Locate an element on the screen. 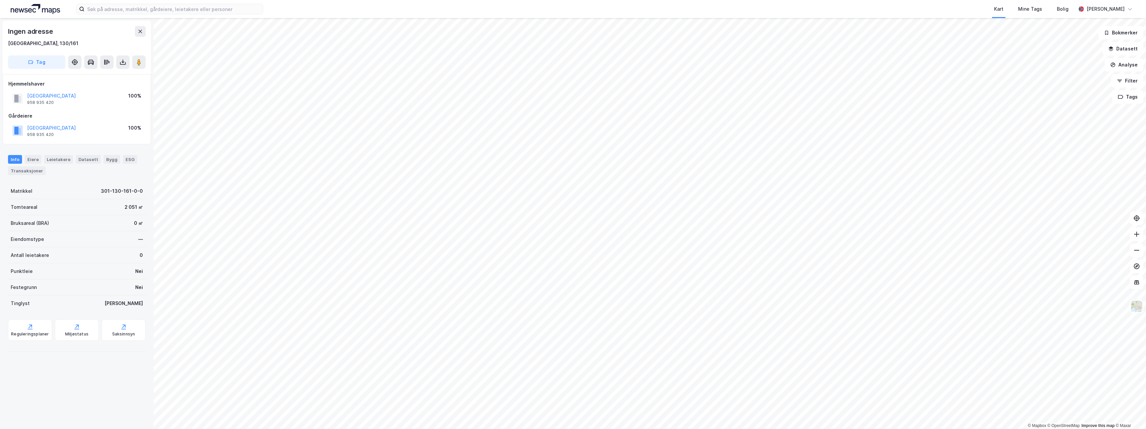 This screenshot has height=429, width=1146. button: Filter is located at coordinates (1128, 81).